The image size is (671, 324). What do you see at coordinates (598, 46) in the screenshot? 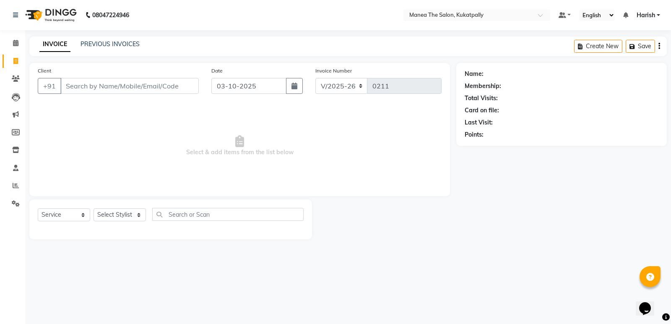
I see `button: Create New` at bounding box center [598, 46].